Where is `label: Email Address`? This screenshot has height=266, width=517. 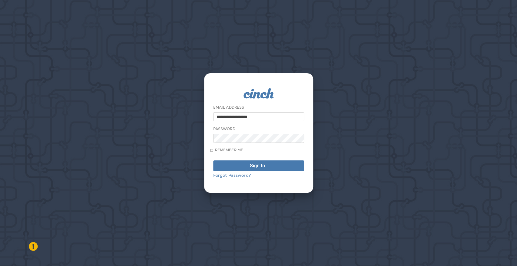 label: Email Address is located at coordinates (229, 108).